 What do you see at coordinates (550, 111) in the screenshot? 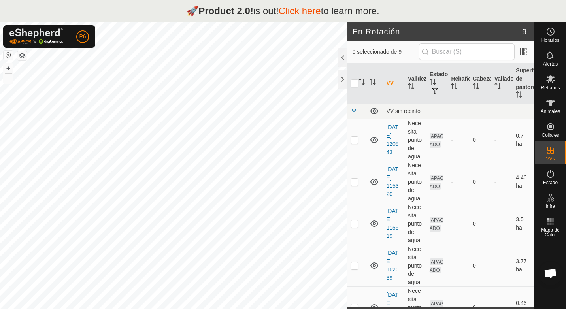
I see `span: Animales` at bounding box center [550, 111].